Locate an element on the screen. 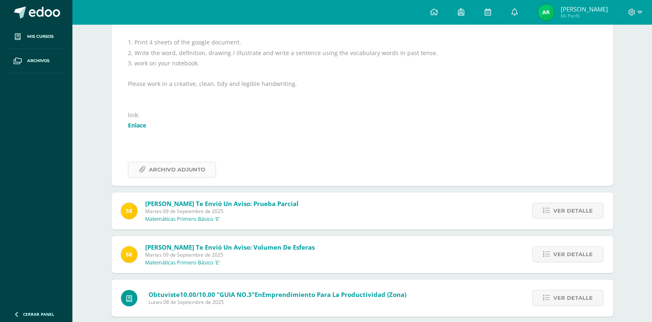  img: f9be7f22a6404b4052d7942012a20df2.png is located at coordinates (547, 12).